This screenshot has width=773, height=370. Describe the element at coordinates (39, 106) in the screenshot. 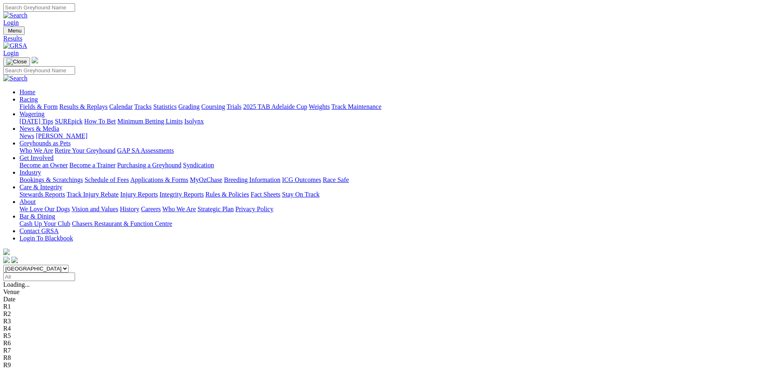

I see `a: Fields & Form` at that location.